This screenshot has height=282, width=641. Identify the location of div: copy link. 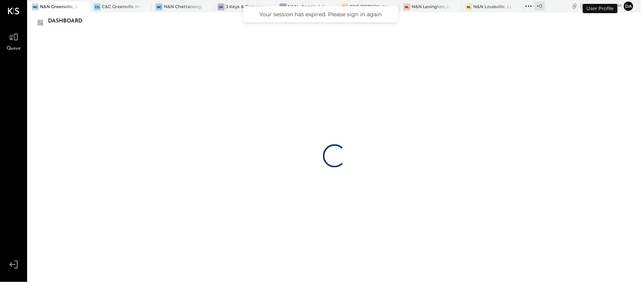
(574, 6).